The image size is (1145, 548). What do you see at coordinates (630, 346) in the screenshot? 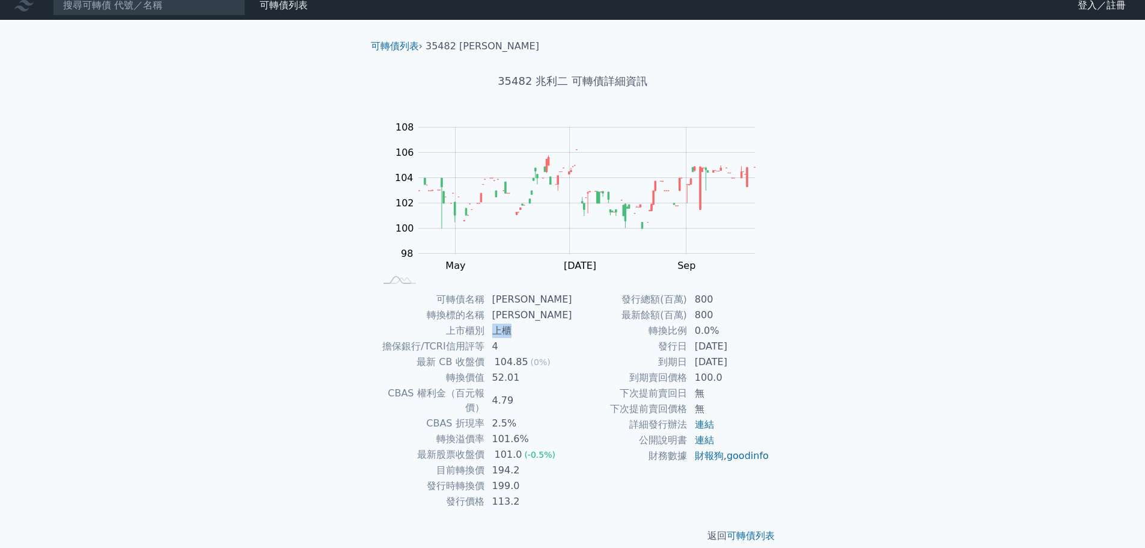
I see `td: 發行日` at bounding box center [630, 346].